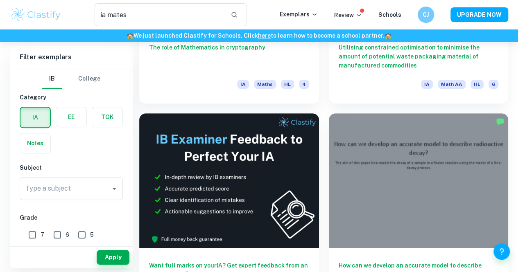 This screenshot has height=272, width=518. Describe the element at coordinates (229, 181) in the screenshot. I see `img: Thumbnail` at that location.